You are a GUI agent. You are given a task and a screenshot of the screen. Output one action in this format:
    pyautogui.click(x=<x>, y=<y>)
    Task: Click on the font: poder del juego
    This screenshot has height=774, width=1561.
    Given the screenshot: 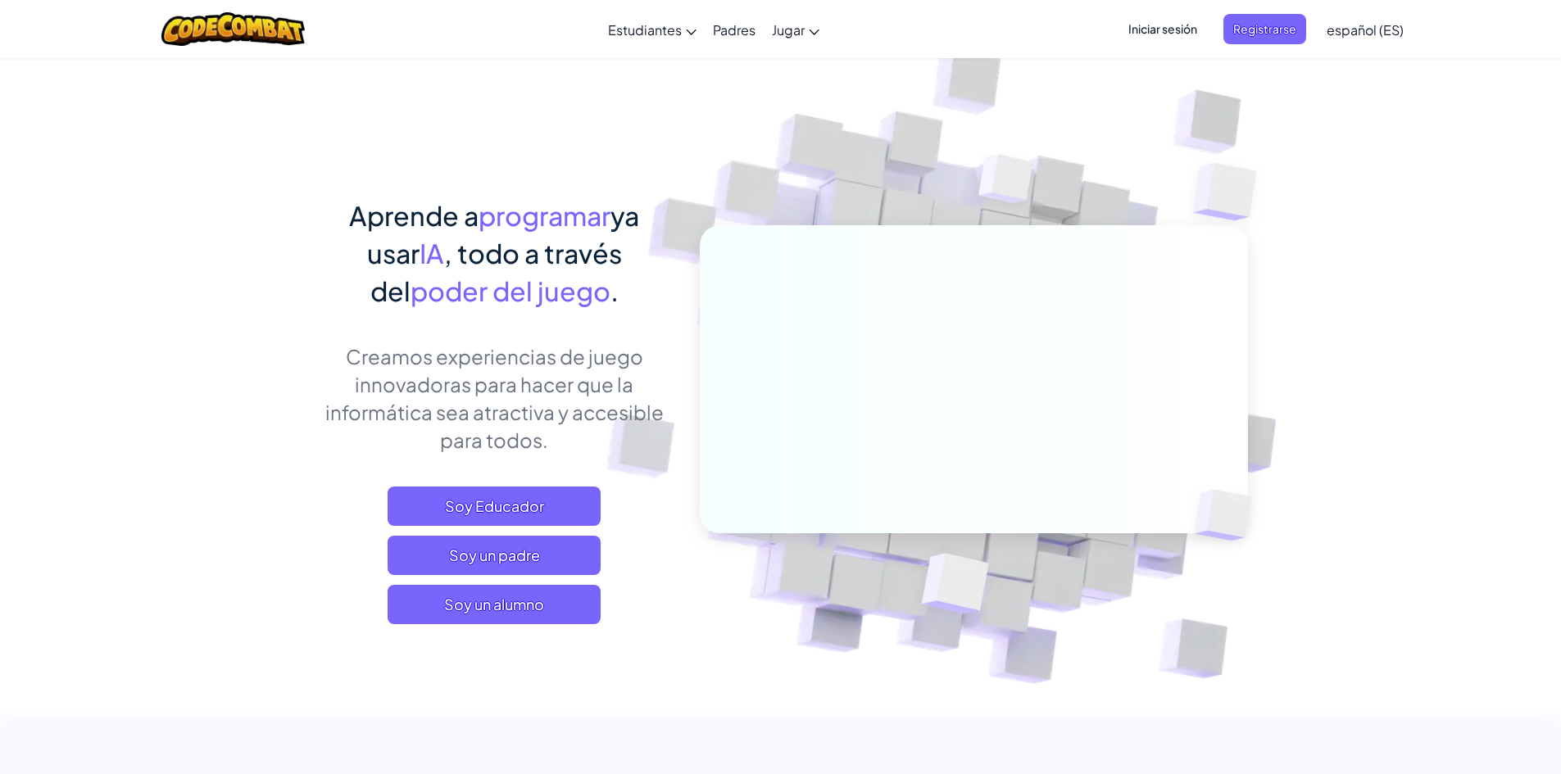 What is the action you would take?
    pyautogui.click(x=510, y=291)
    